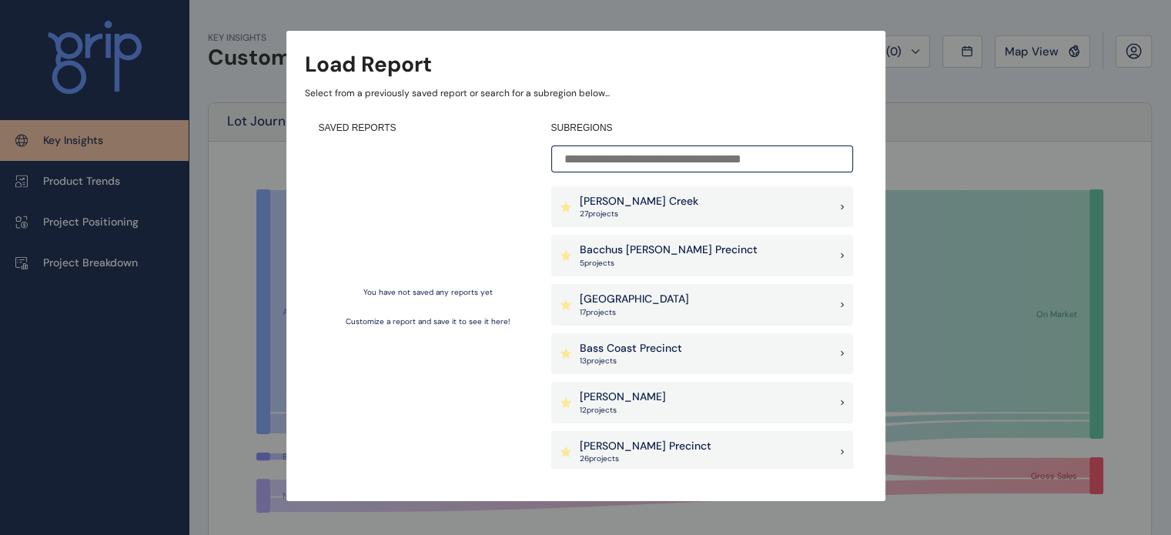 The height and width of the screenshot is (535, 1171). I want to click on p: 27 project s, so click(639, 214).